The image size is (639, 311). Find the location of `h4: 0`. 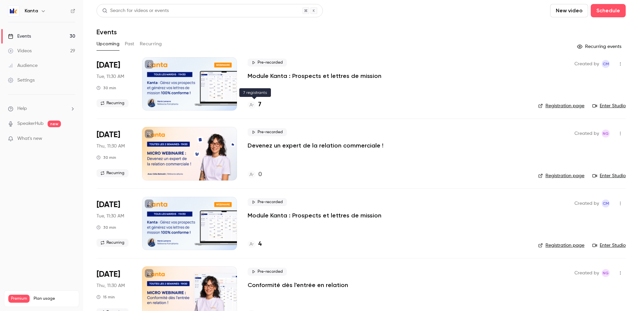

h4: 0 is located at coordinates (260, 175).